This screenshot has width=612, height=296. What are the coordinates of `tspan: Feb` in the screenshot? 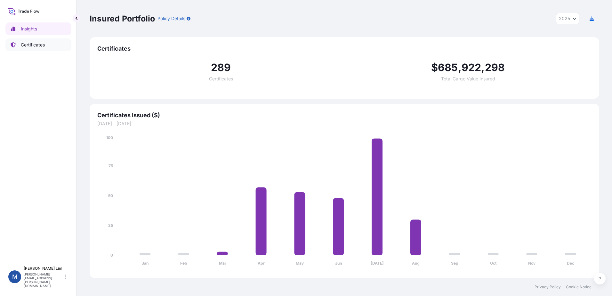 It's located at (184, 263).